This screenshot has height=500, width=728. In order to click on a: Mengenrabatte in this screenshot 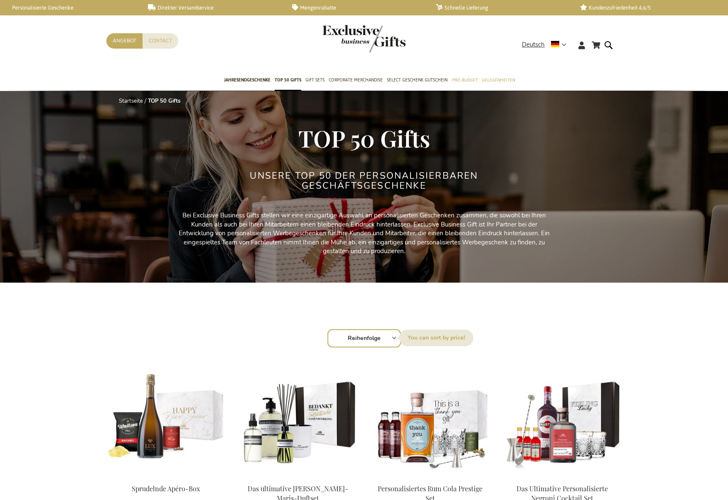, I will do `click(357, 7)`.